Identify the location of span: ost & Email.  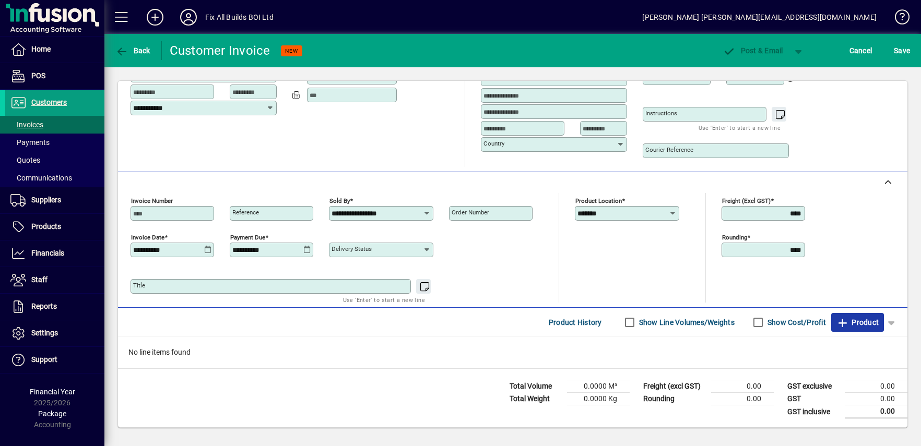
(753, 51).